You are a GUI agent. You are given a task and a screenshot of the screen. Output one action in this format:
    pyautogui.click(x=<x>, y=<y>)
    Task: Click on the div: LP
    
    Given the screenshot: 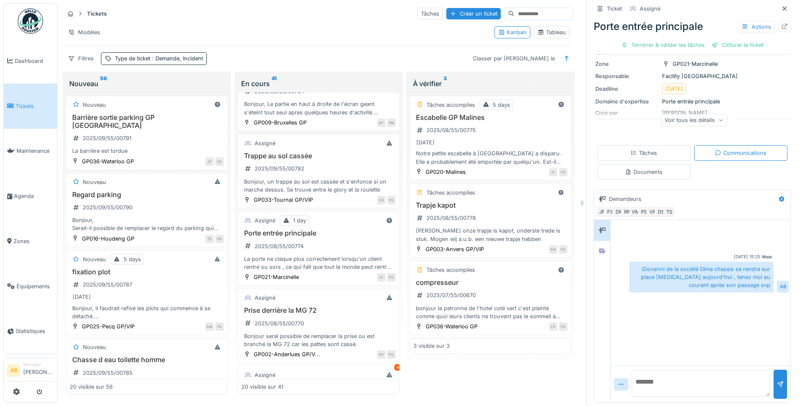 What is the action you would take?
    pyautogui.click(x=553, y=327)
    